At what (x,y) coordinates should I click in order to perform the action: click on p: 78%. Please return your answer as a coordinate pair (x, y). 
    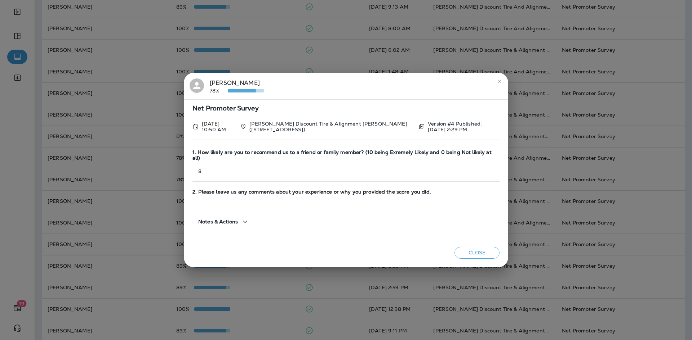
    Looking at the image, I should click on (219, 91).